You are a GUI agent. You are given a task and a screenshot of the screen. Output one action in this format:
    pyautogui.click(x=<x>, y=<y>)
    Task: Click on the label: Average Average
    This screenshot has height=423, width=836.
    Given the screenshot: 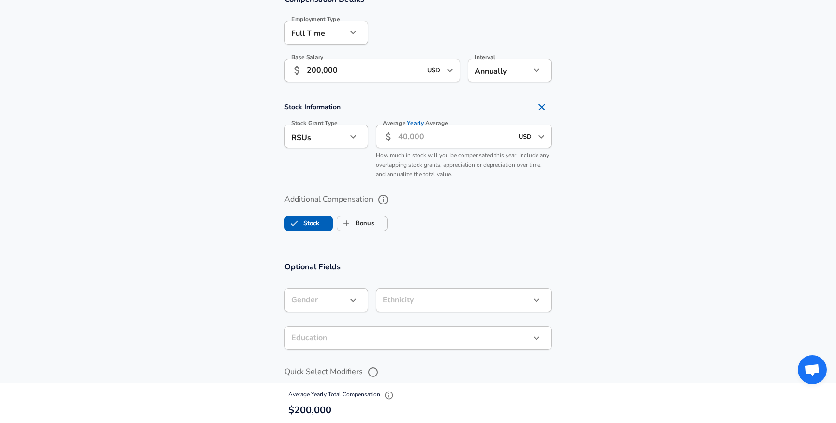 What is the action you would take?
    pyautogui.click(x=415, y=123)
    